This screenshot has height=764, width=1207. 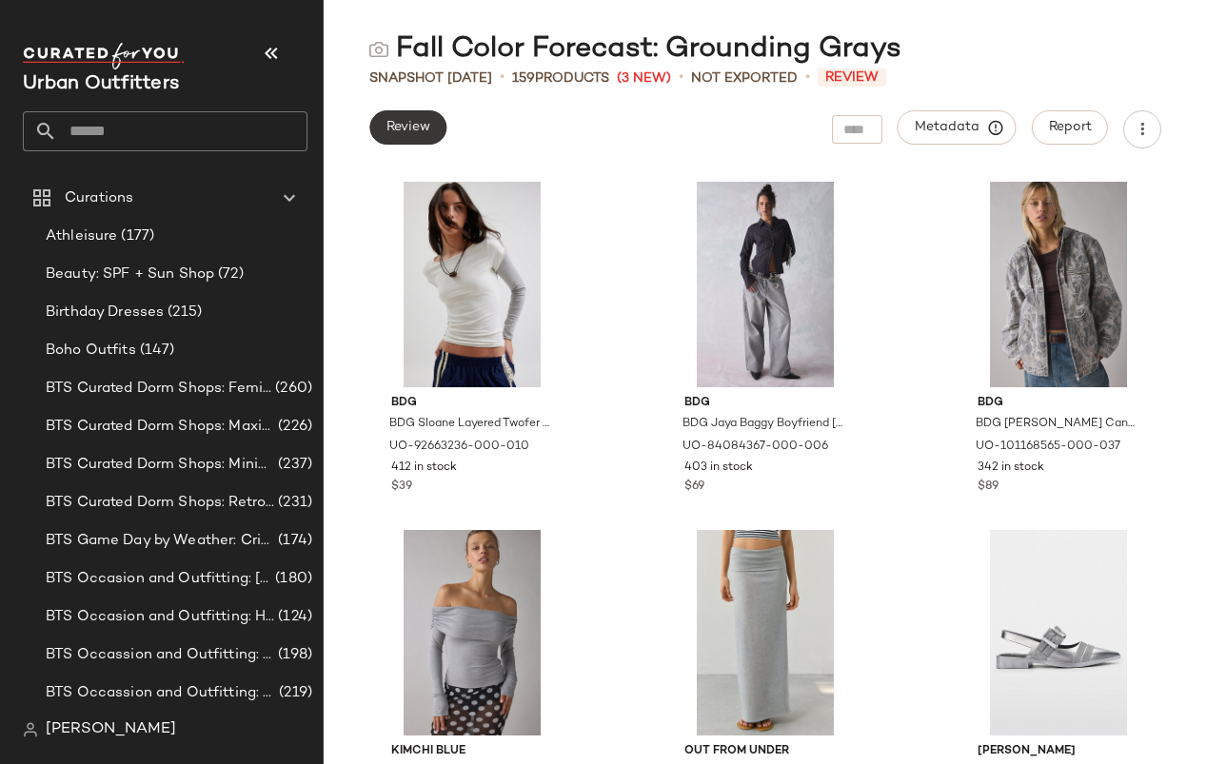 What do you see at coordinates (135, 236) in the screenshot?
I see `span: (177)` at bounding box center [135, 236].